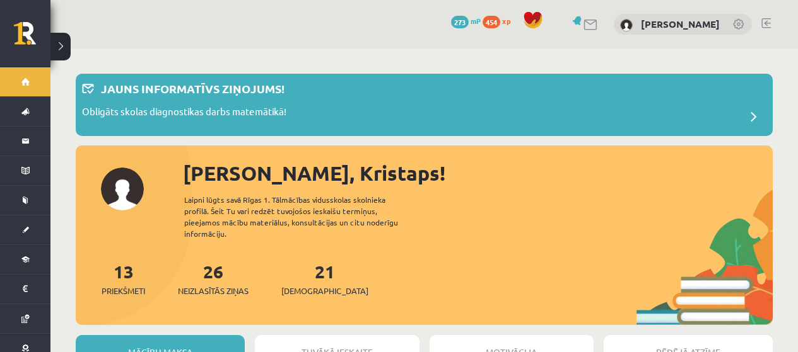  Describe the element at coordinates (626, 25) in the screenshot. I see `img: Kristaps Ieviņš` at that location.